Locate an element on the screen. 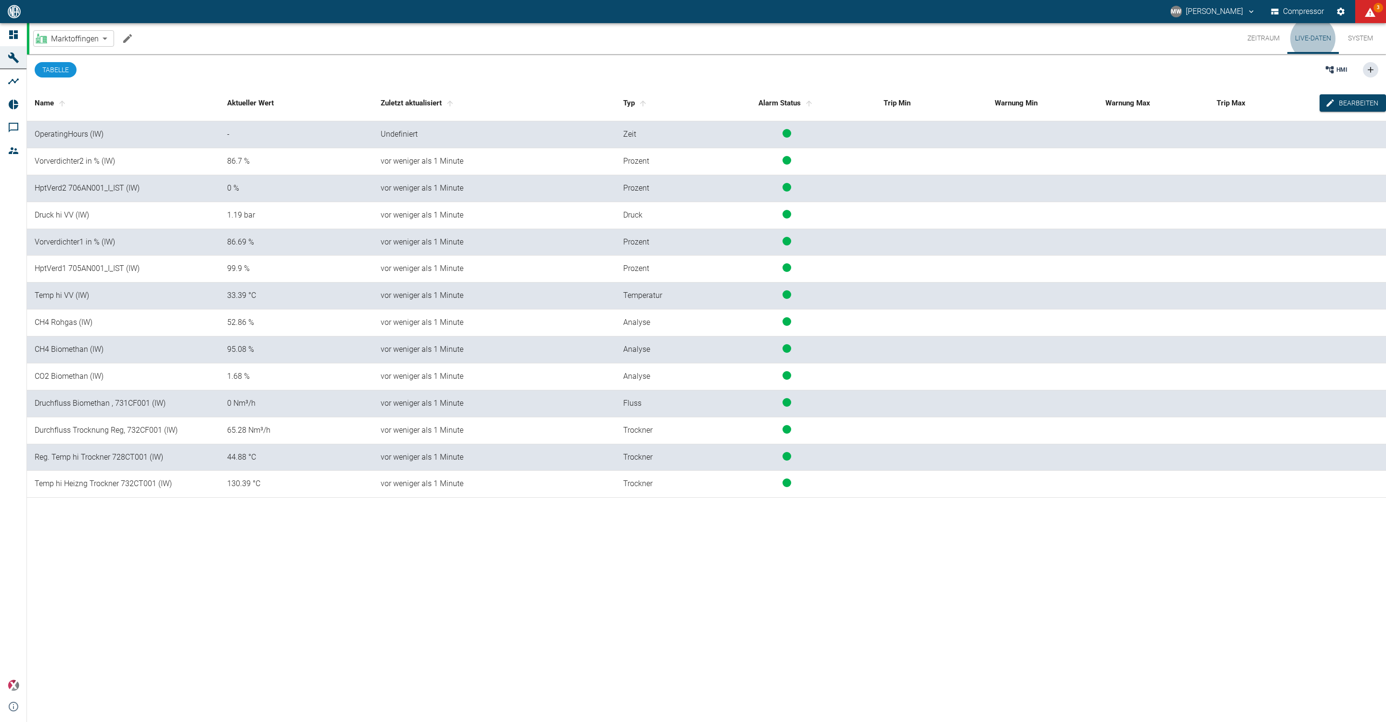 This screenshot has height=722, width=1386. span: sort-type is located at coordinates (643, 103).